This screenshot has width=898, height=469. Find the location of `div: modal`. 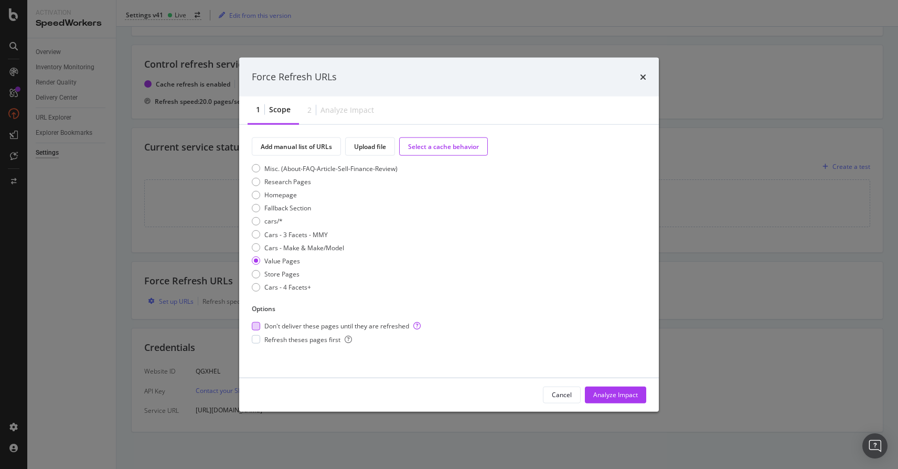

div: modal is located at coordinates (449, 235).